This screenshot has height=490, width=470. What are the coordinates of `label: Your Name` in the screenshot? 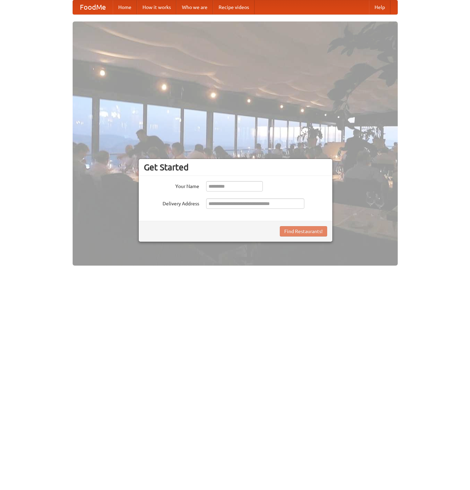 It's located at (172, 185).